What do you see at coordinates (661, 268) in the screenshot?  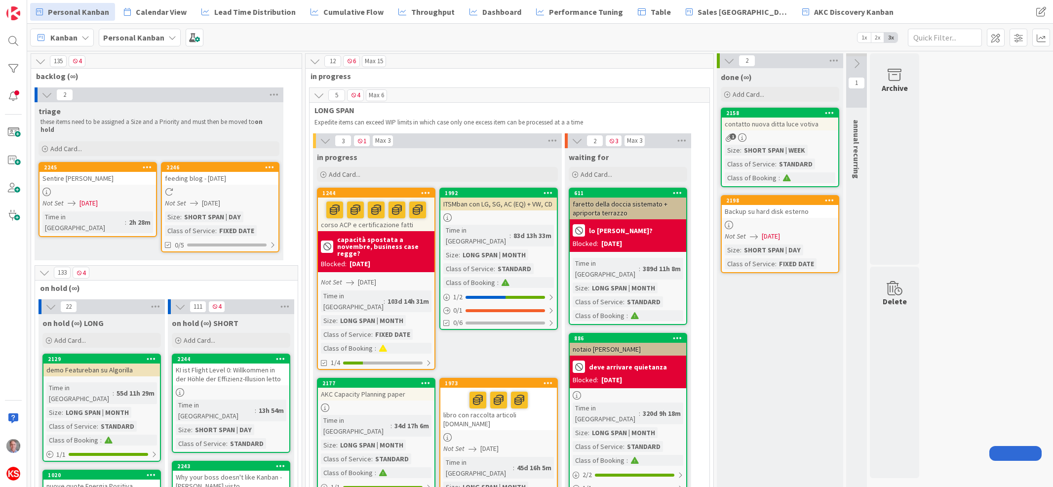 I see `div: 389d 11h 8m` at bounding box center [661, 268].